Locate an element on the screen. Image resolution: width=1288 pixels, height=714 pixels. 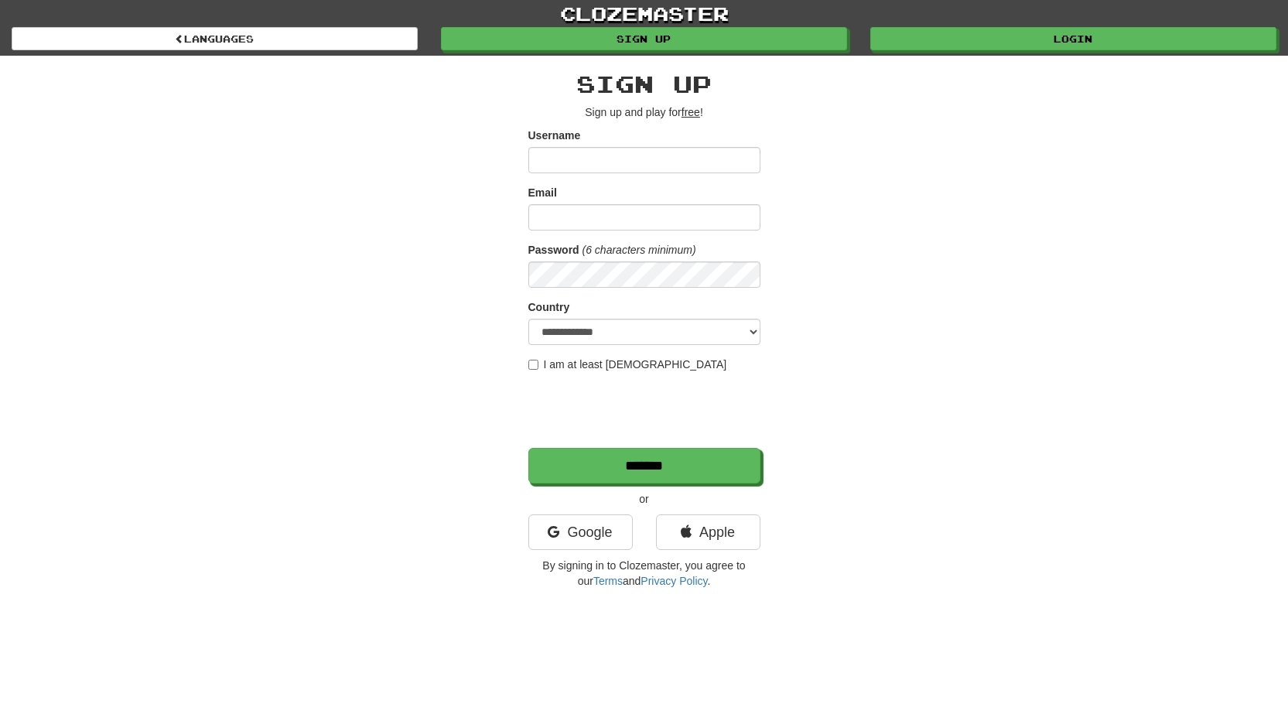
label: Email is located at coordinates (542, 193).